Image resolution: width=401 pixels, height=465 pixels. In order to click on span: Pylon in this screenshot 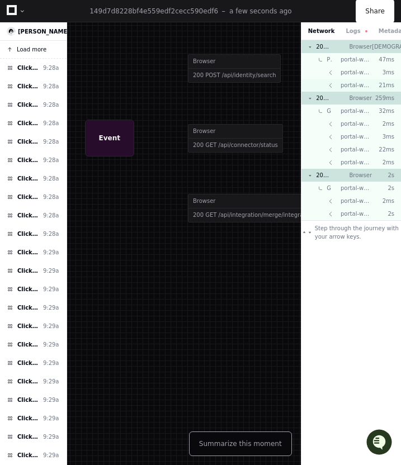, I will do `click(123, 121)`.